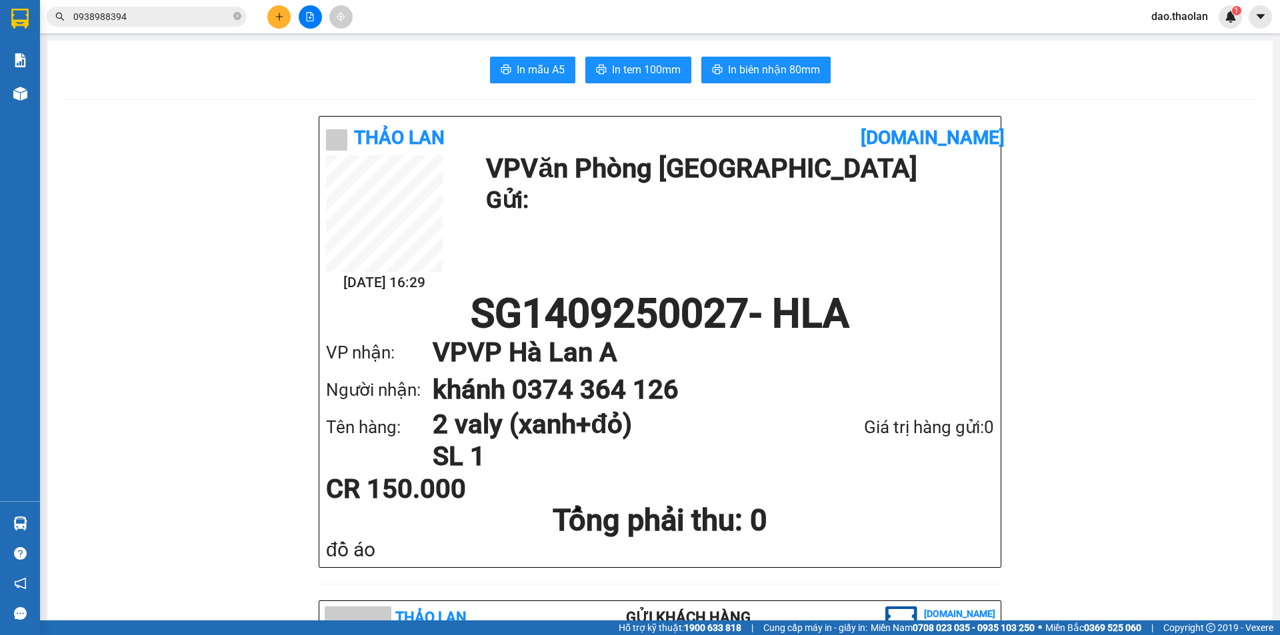 The width and height of the screenshot is (1280, 635). What do you see at coordinates (680, 628) in the screenshot?
I see `span: Hỗ trợ kỹ thuật:` at bounding box center [680, 628].